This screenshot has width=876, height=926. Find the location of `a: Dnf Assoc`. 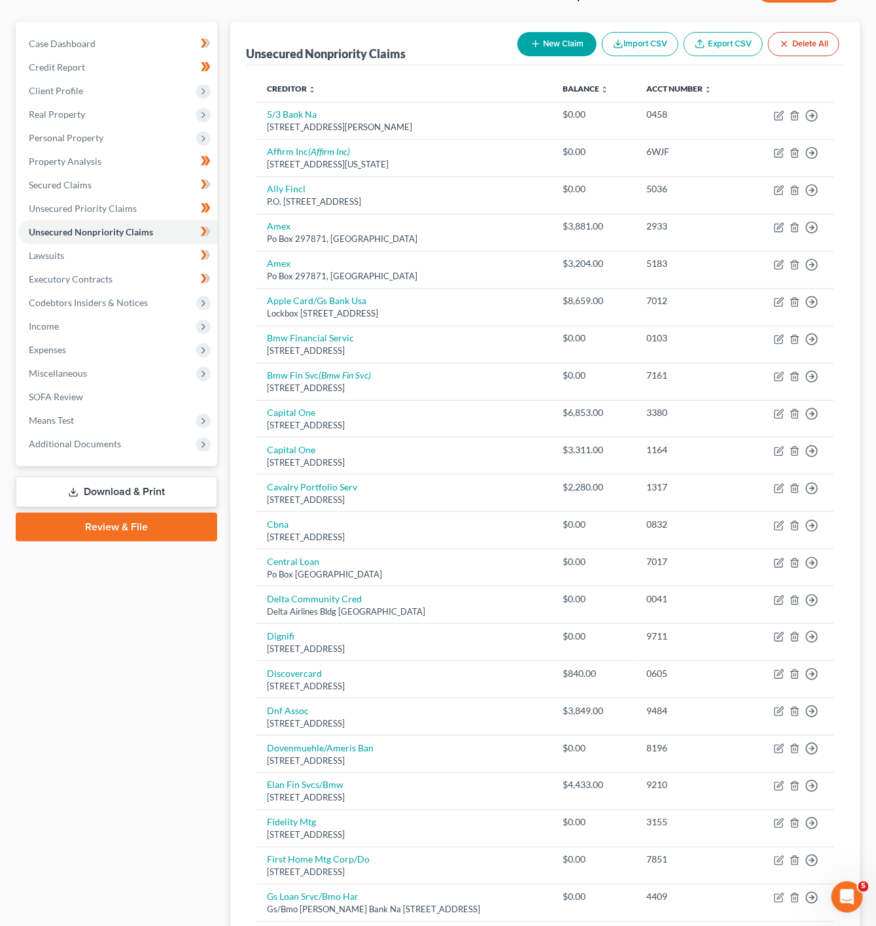

a: Dnf Assoc is located at coordinates (288, 710).